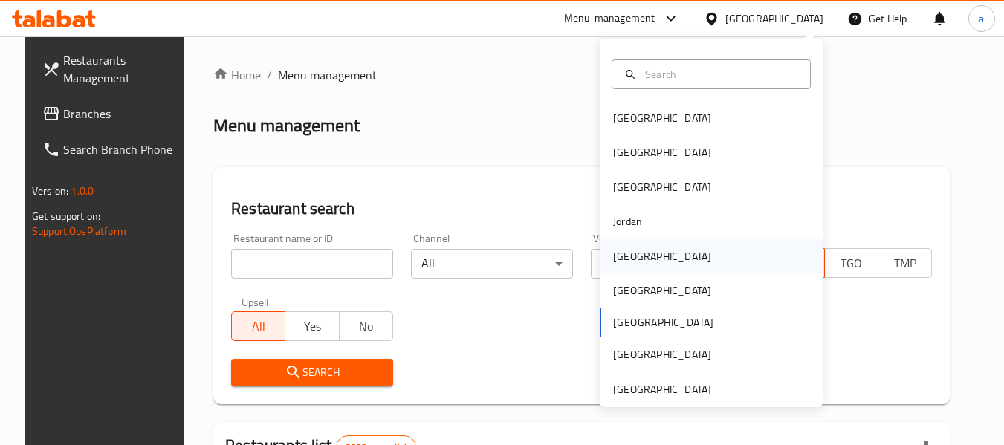 The width and height of the screenshot is (1004, 445). Describe the element at coordinates (581, 75) in the screenshot. I see `nav: breadcrumb` at that location.